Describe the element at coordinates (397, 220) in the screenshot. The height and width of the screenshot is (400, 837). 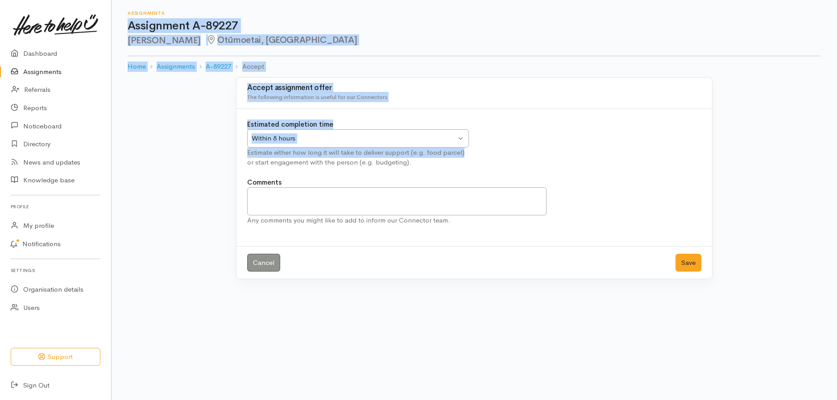
I see `div: Any comments you might like to add to inform our Connector team.` at that location.